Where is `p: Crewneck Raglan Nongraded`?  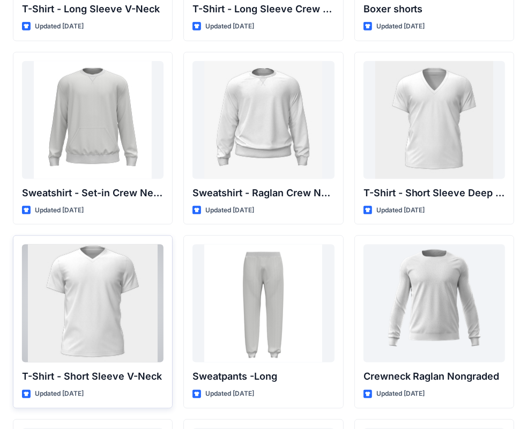
p: Crewneck Raglan Nongraded is located at coordinates (434, 376).